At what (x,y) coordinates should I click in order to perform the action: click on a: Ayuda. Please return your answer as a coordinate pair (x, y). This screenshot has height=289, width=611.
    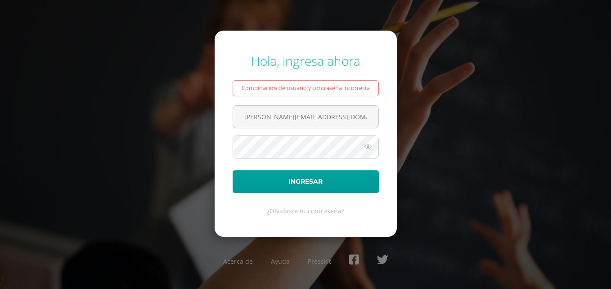
    Looking at the image, I should click on (280, 261).